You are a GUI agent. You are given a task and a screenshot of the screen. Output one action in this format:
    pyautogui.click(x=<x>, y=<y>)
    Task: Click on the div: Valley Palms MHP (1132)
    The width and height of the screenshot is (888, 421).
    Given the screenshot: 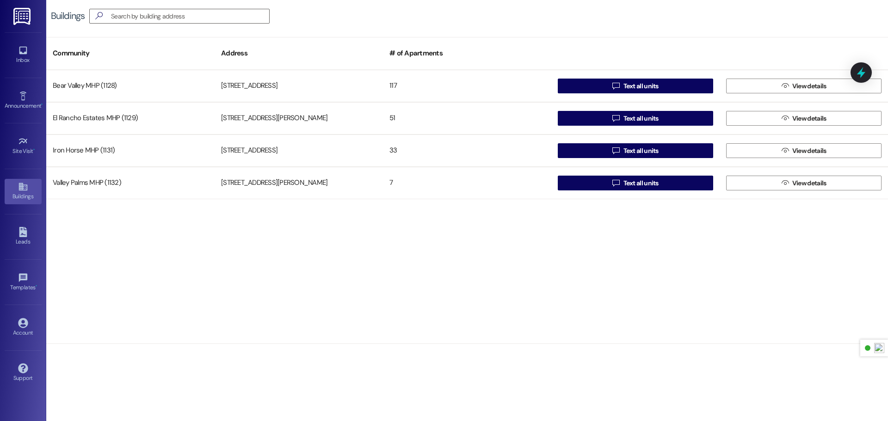 What is the action you would take?
    pyautogui.click(x=130, y=183)
    